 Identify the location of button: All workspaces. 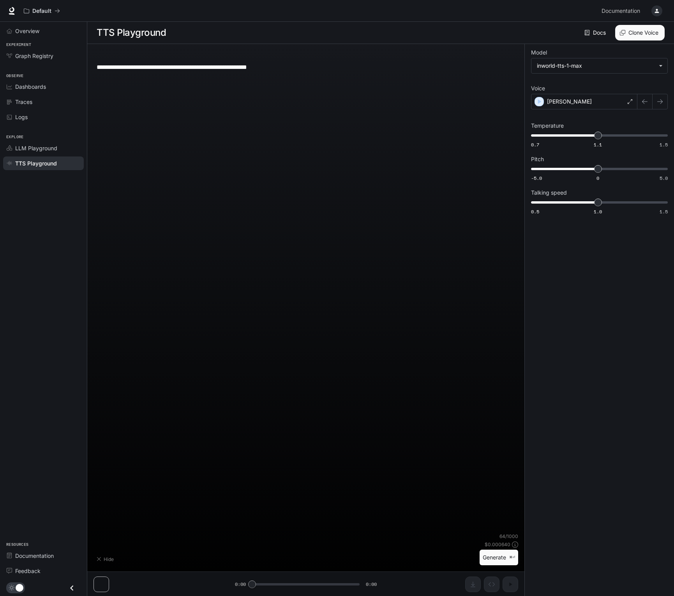
(42, 11).